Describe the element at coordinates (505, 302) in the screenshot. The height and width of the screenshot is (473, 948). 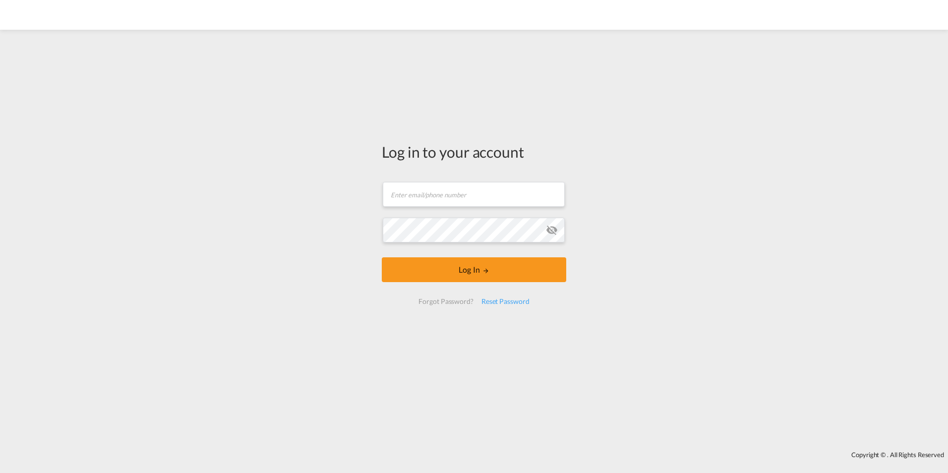
I see `div: Reset Password` at that location.